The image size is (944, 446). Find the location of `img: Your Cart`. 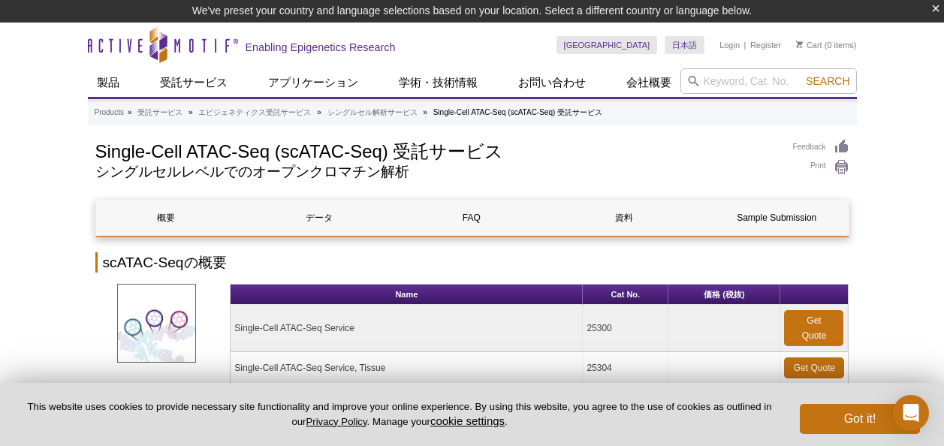

img: Your Cart is located at coordinates (799, 44).